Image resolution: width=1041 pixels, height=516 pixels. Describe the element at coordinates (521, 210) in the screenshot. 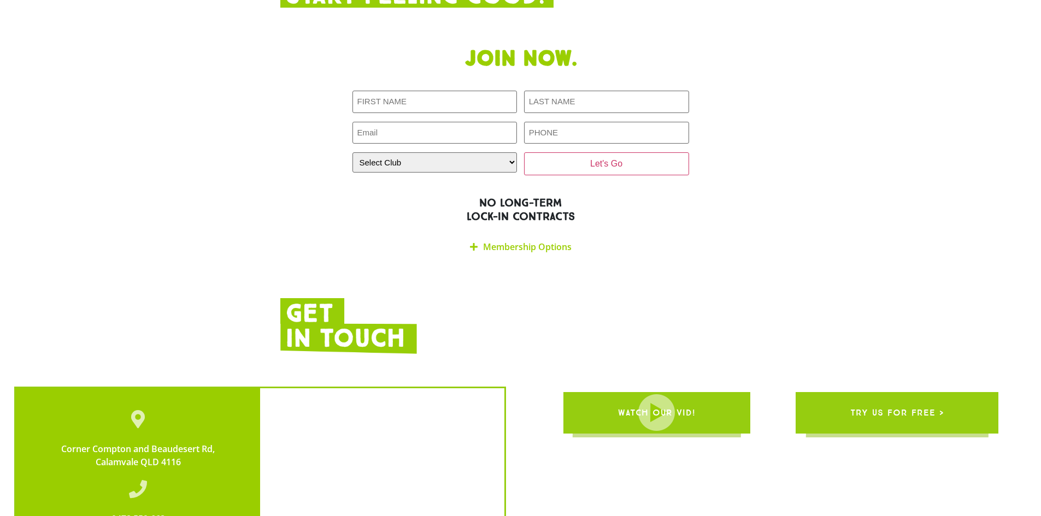

I see `h2: NO LONG-TERM LOCK-IN CONTRACTS` at that location.